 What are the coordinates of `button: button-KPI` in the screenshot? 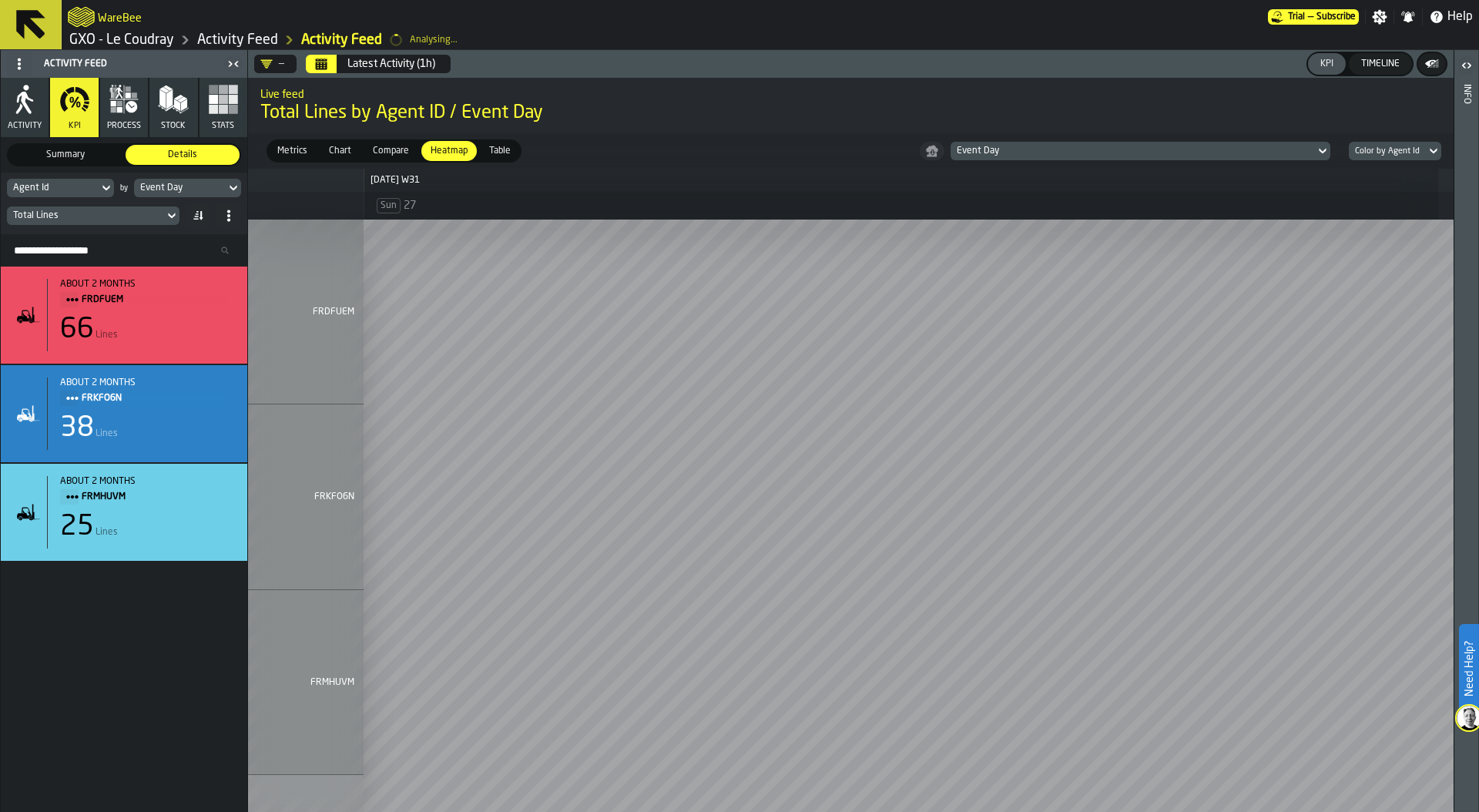 It's located at (1327, 64).